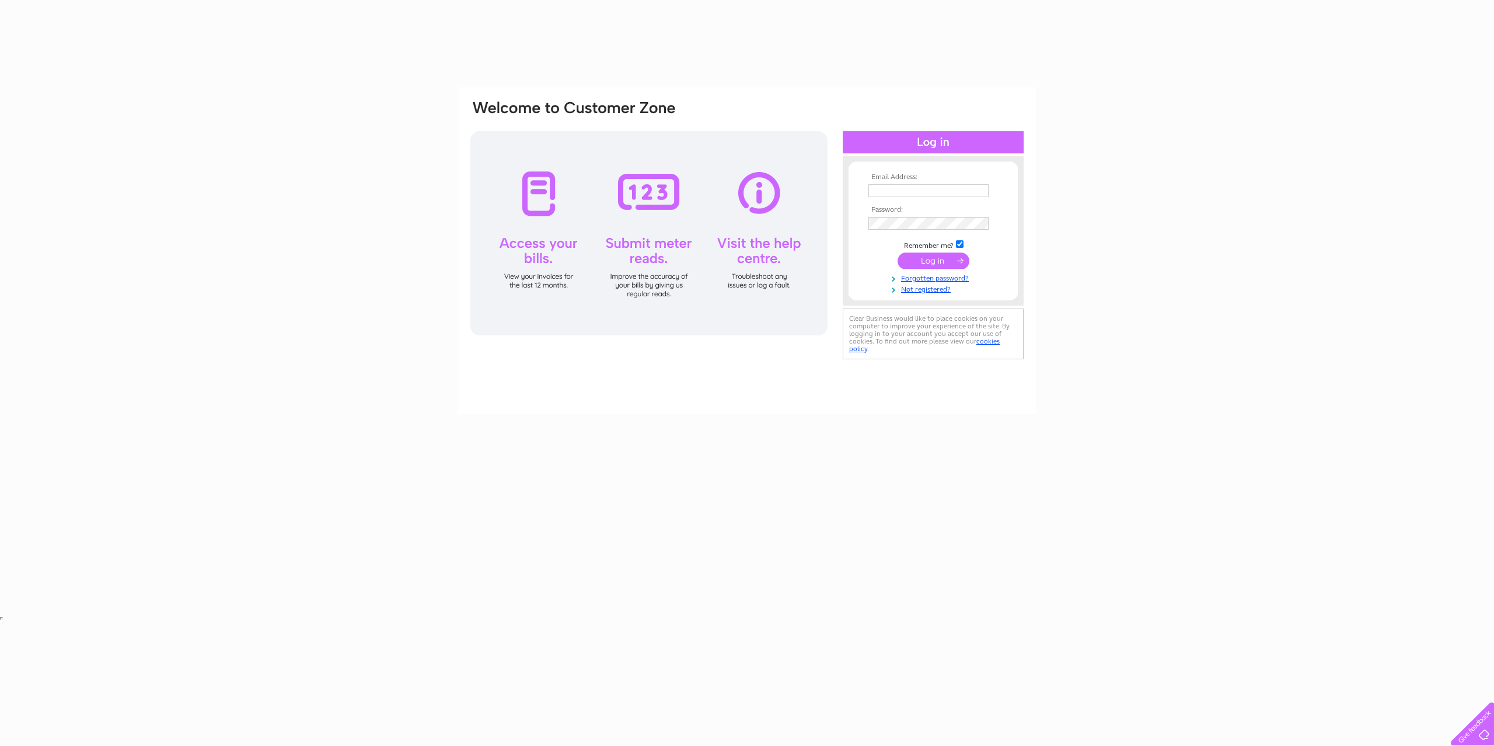 Image resolution: width=1494 pixels, height=746 pixels. I want to click on a: Forgotten password?, so click(934, 277).